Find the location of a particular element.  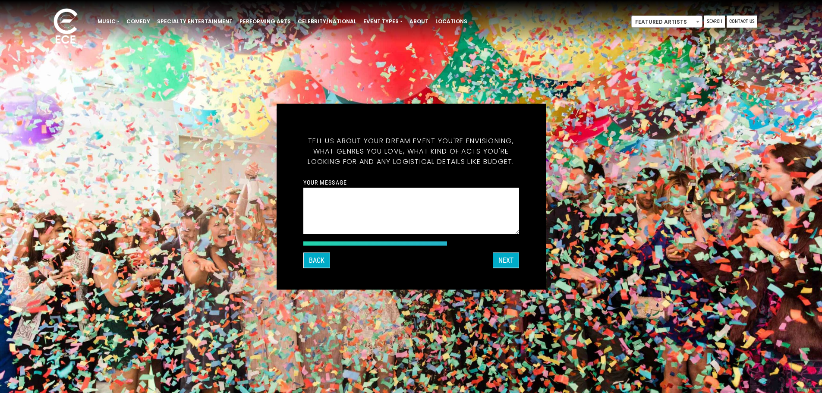

a: About is located at coordinates (419, 22).